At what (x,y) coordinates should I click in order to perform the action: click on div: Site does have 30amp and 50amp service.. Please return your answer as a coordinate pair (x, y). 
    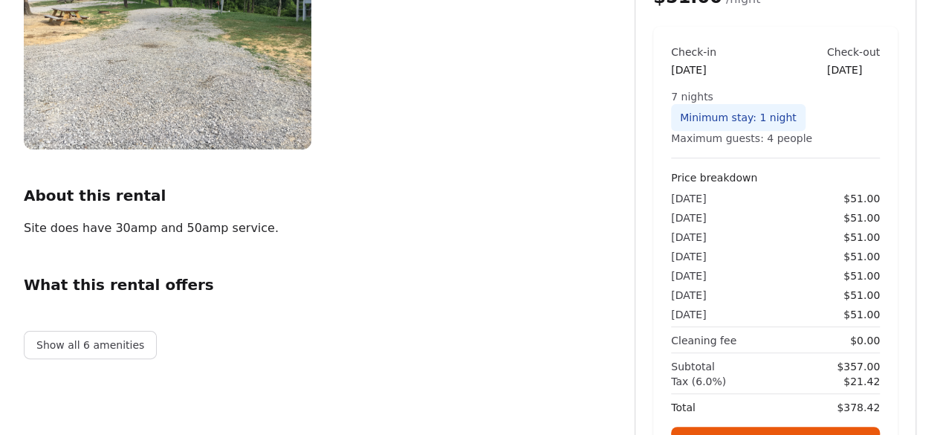
    Looking at the image, I should click on (270, 228).